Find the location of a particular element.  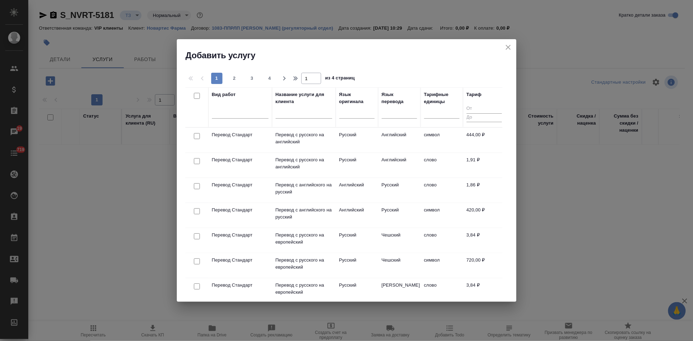

button: 2 is located at coordinates (234, 78).